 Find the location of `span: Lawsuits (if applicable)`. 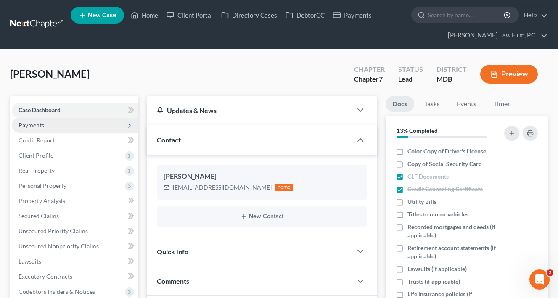

span: Lawsuits (if applicable) is located at coordinates (437, 269).